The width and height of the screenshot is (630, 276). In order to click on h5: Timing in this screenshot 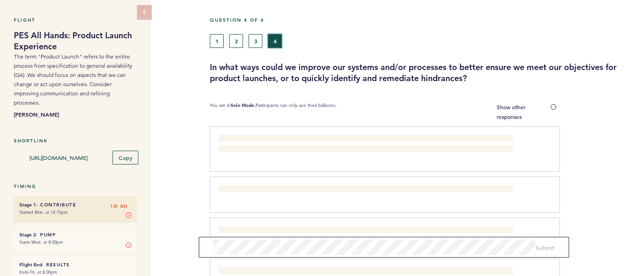, I will do `click(75, 186)`.